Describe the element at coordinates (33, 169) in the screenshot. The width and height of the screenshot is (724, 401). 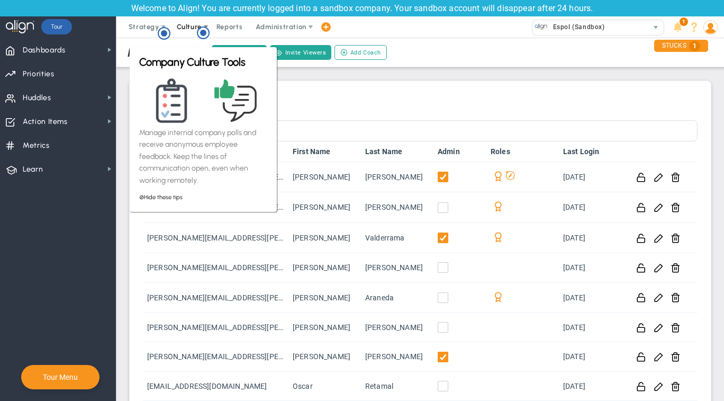
I see `span: Learn` at that location.